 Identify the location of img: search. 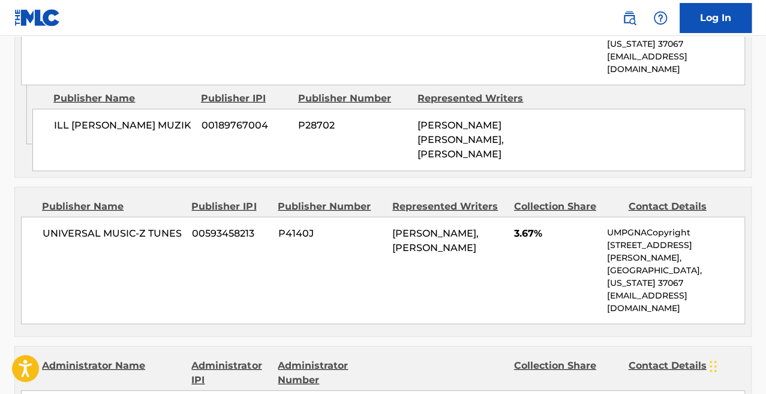
(629, 18).